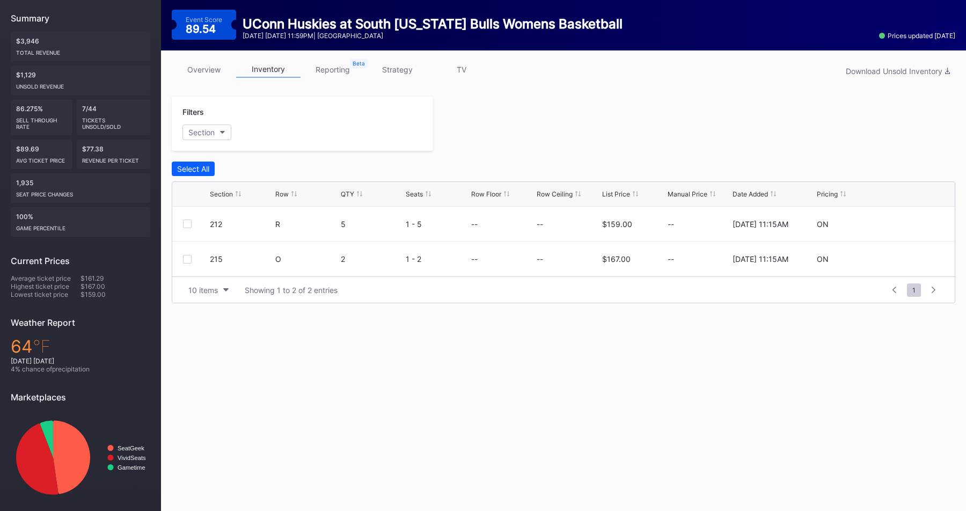  What do you see at coordinates (41, 158) in the screenshot?
I see `div: Avg ticket price` at bounding box center [41, 158].